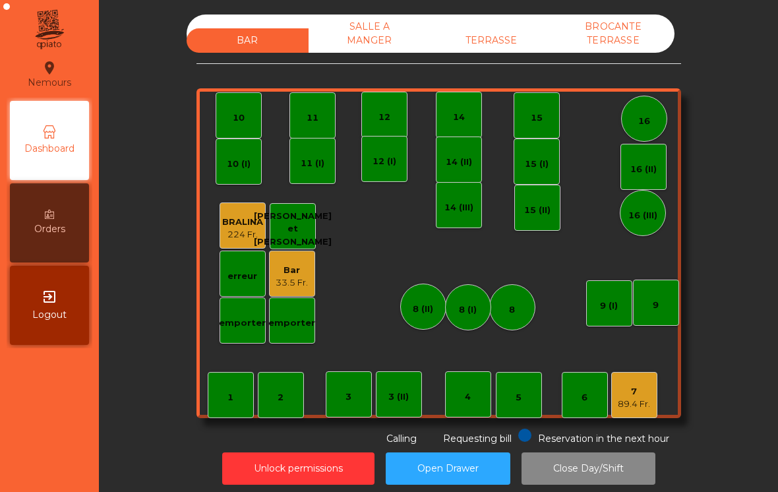 The height and width of the screenshot is (492, 778). I want to click on span: Logout, so click(49, 314).